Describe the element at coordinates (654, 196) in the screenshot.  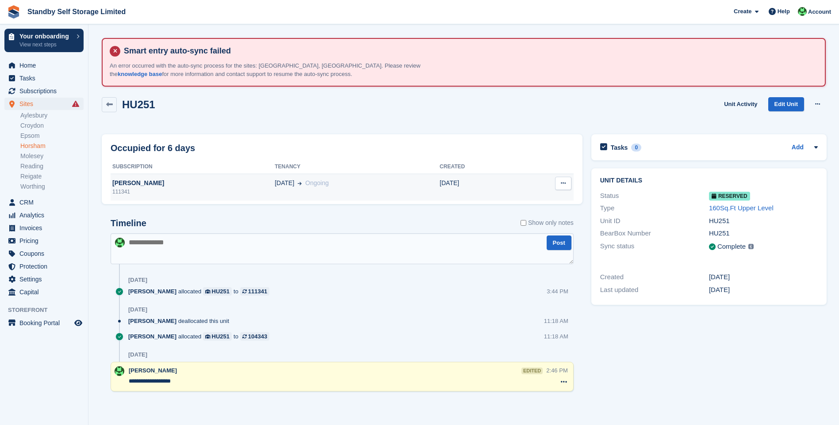
I see `div: Status` at that location.